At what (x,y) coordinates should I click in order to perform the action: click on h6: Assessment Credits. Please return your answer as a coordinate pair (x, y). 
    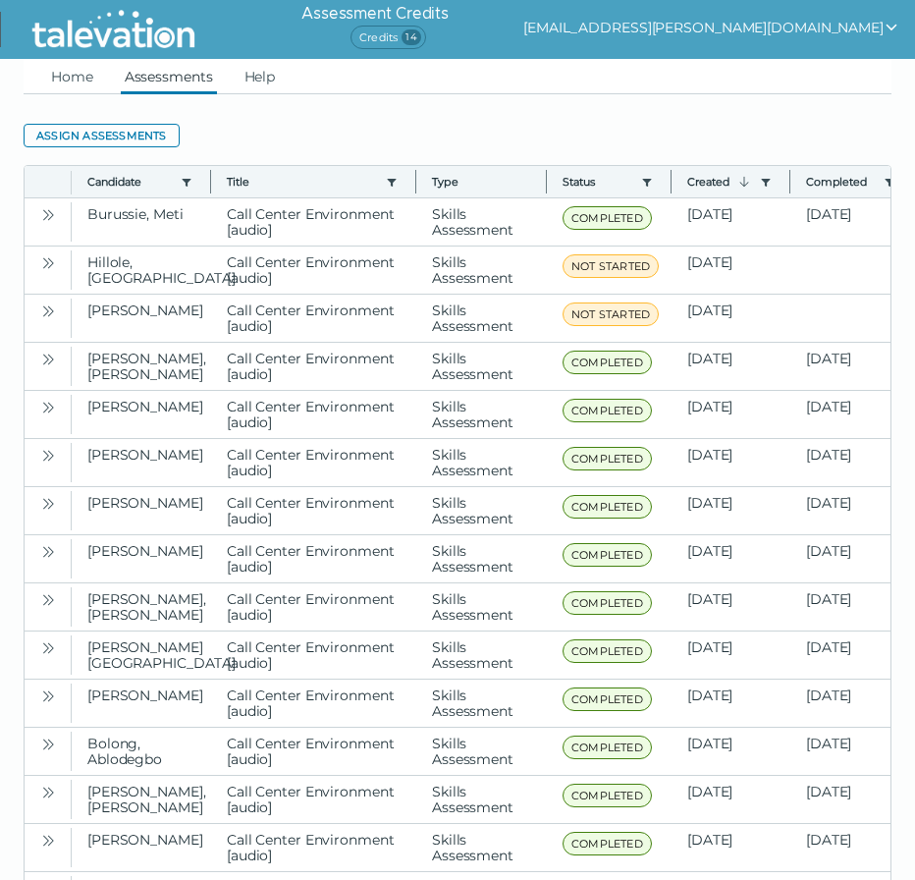
    Looking at the image, I should click on (374, 14).